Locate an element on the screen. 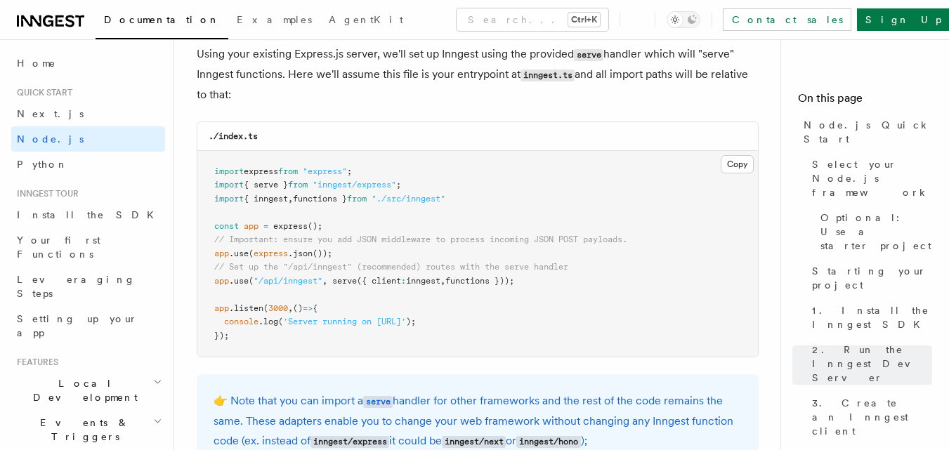 Image resolution: width=949 pixels, height=450 pixels. a: Your first Functions is located at coordinates (88, 247).